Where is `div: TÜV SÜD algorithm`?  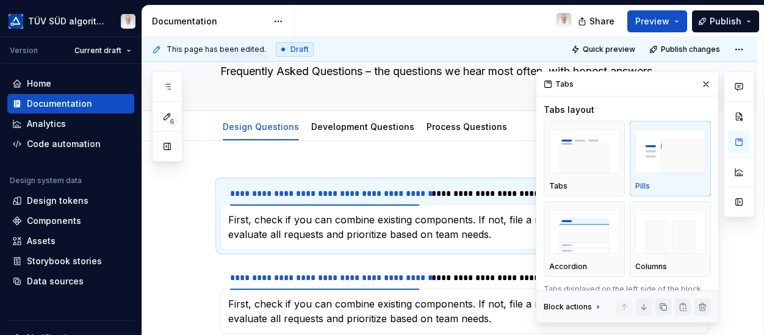
div: TÜV SÜD algorithm is located at coordinates (67, 21).